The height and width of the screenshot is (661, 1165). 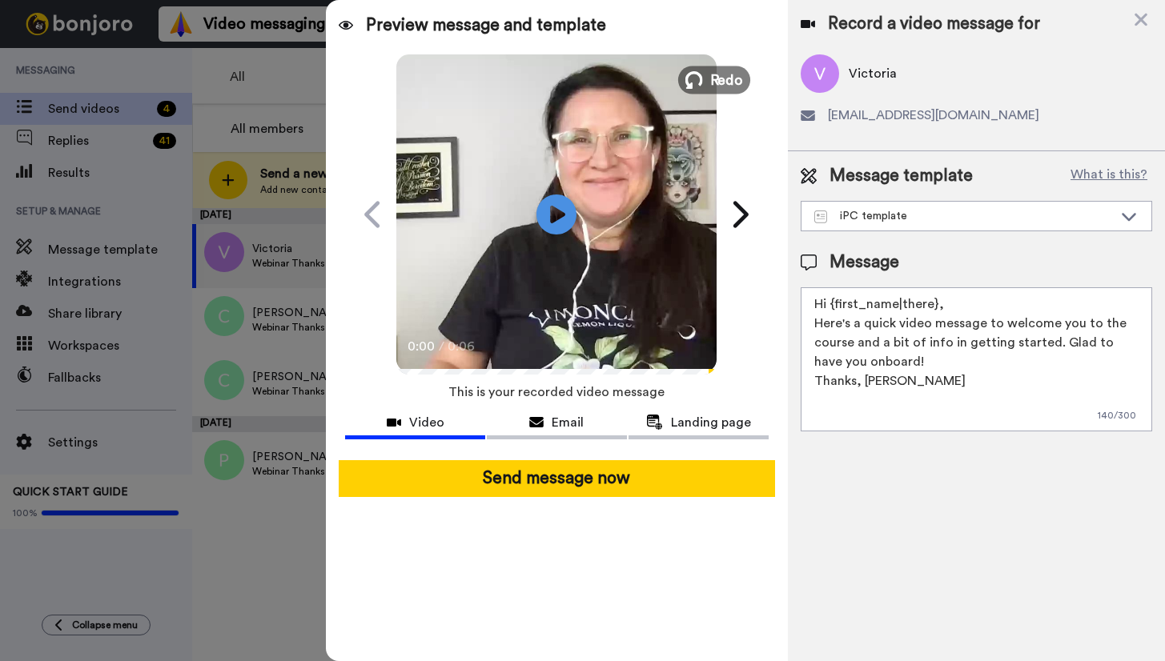 I want to click on span: 0:06, so click(x=461, y=347).